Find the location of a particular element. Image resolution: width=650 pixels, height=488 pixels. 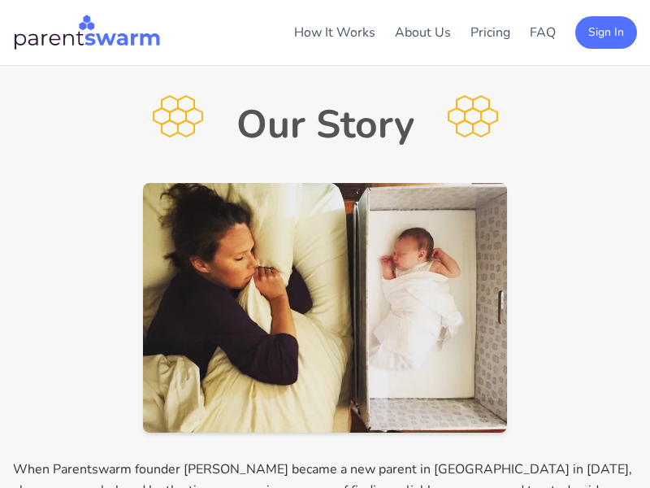

h1: Our Story is located at coordinates (325, 124).